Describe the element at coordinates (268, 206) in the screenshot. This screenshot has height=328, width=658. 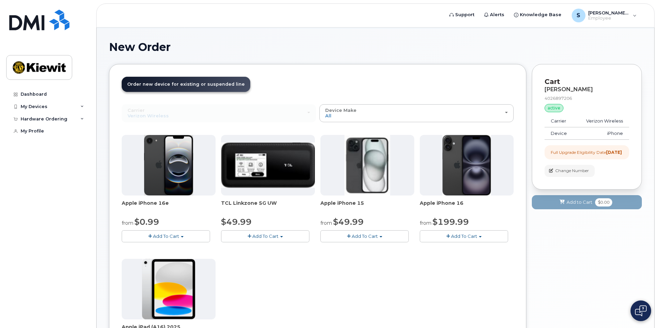
I see `span: TCL Linkzone 5G UW` at that location.